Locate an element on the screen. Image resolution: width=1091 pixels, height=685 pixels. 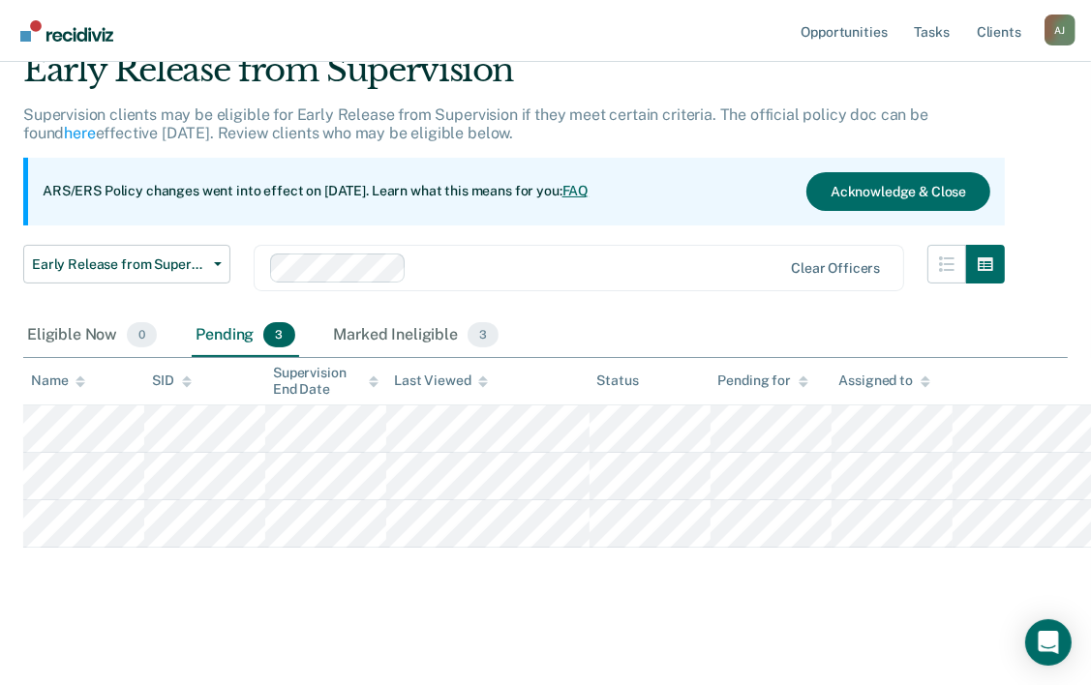
span: 0 is located at coordinates (141, 335).